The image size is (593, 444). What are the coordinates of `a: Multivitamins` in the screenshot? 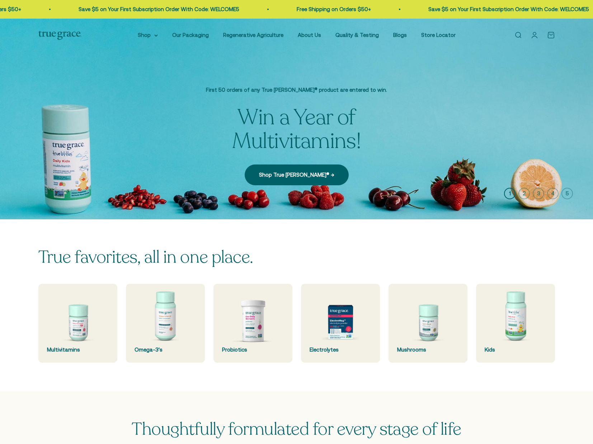 It's located at (78, 324).